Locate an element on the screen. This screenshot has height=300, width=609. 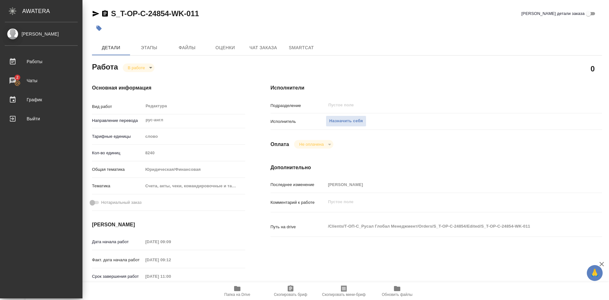
a: 2Чаты is located at coordinates (41, 81).